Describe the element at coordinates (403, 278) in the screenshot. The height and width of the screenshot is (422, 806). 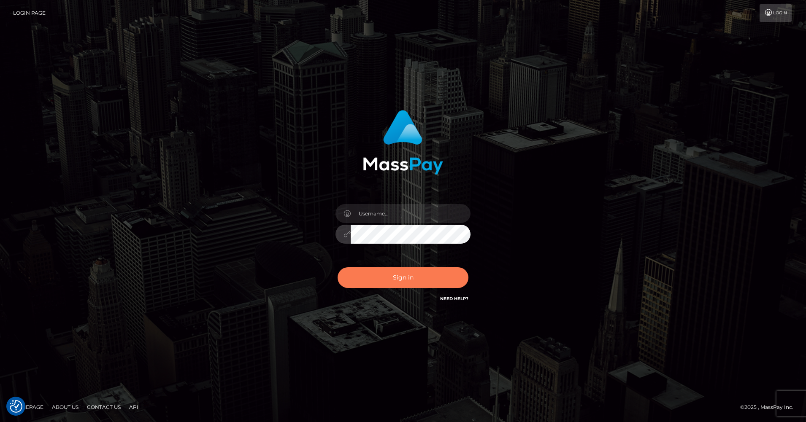
I see `button: Sign in` at that location.